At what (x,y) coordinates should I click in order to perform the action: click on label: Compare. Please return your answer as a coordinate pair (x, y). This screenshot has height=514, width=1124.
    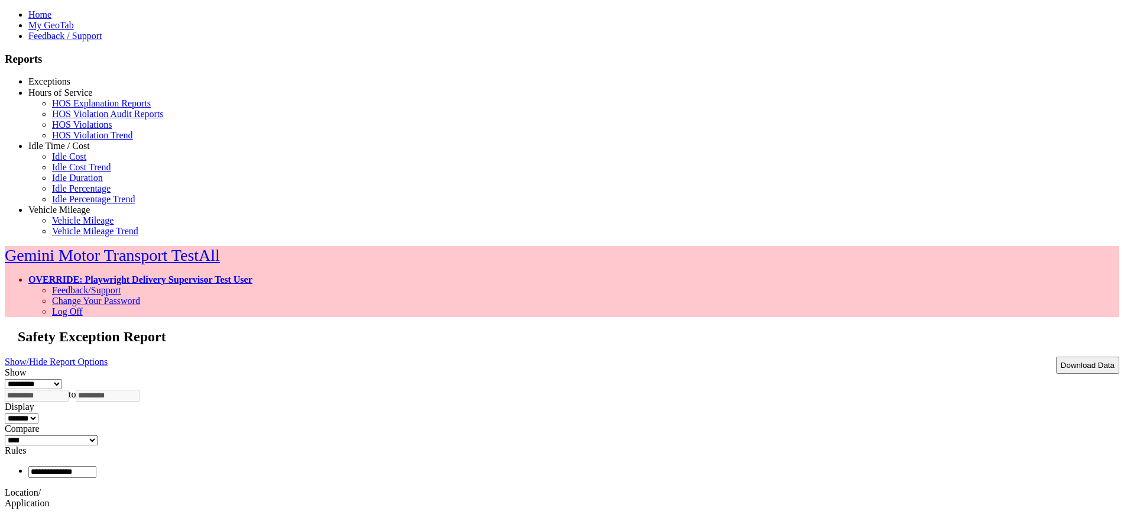
    Looking at the image, I should click on (22, 428).